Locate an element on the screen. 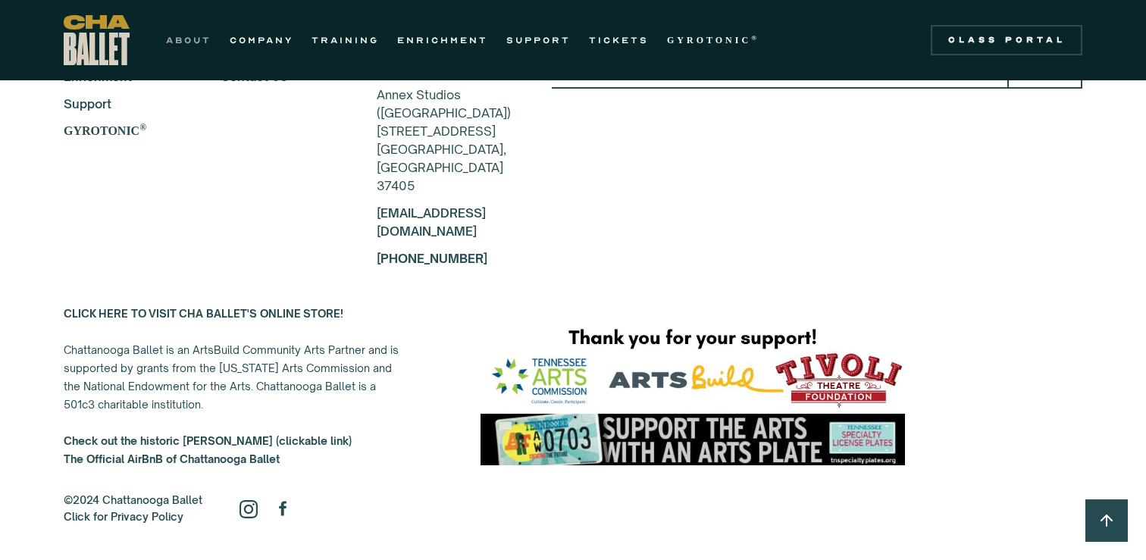  strong: The Official AirBnB of Chattanooga Ballet is located at coordinates (171, 458).